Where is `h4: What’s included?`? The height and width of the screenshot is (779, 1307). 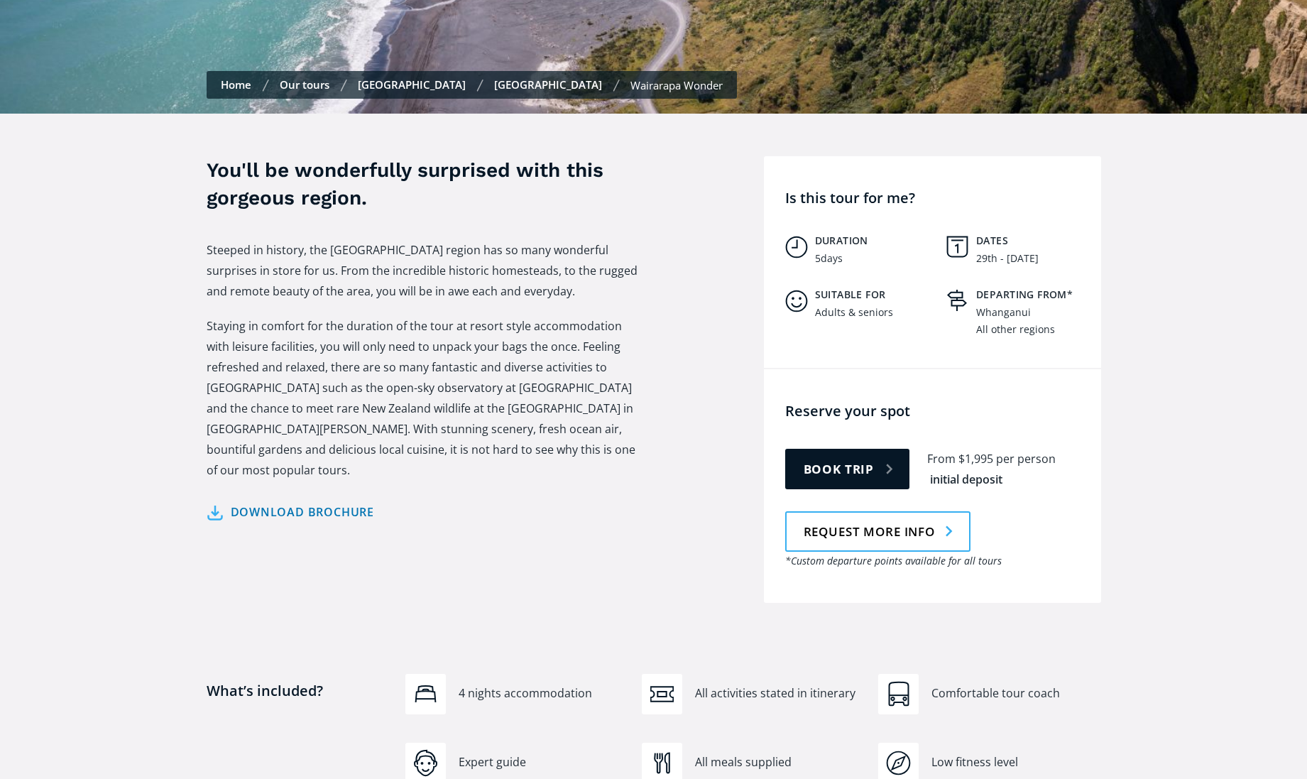 h4: What’s included? is located at coordinates (299, 718).